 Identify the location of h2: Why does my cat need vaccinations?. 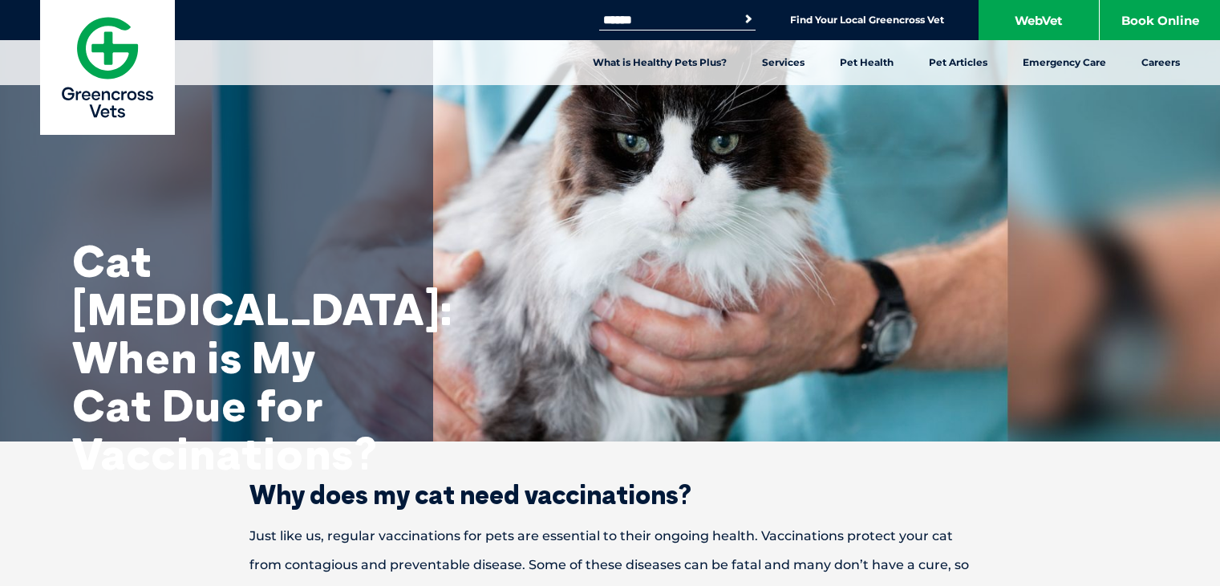
(610, 494).